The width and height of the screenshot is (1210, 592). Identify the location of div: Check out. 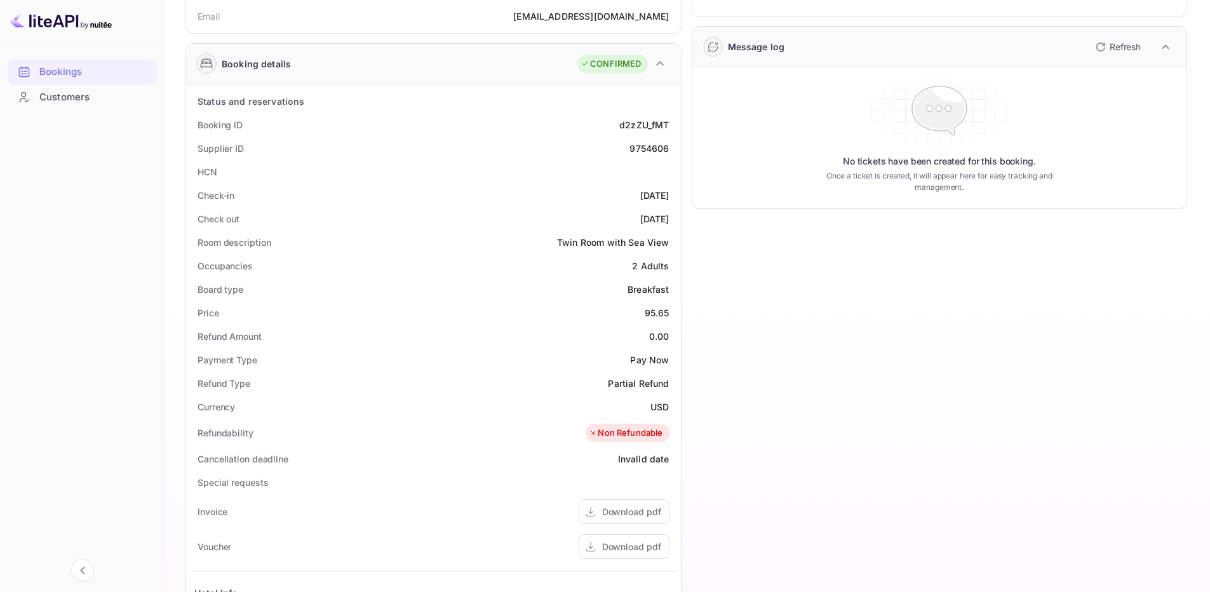
(219, 219).